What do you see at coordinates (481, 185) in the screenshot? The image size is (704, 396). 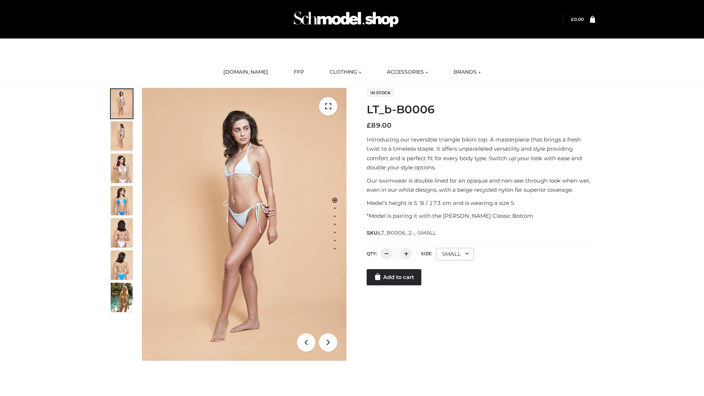 I see `p: Our swimwear is double lined for an opaque and non-see-through look when wet, even in our white d...` at bounding box center [481, 185].